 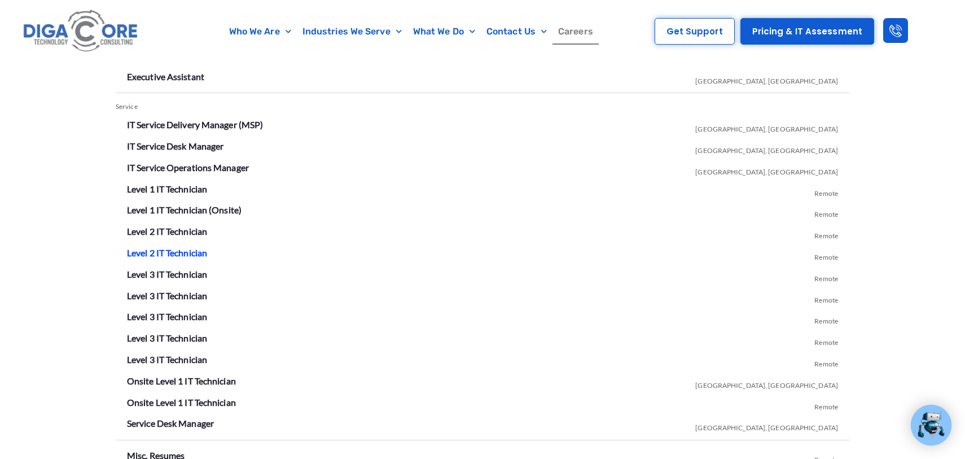 I want to click on a: Contact Us, so click(x=516, y=32).